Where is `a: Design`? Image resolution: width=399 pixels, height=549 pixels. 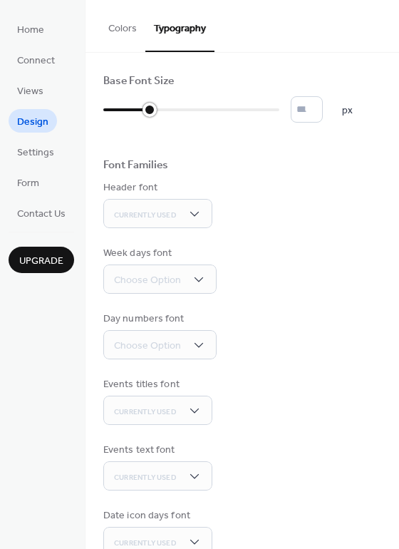
a: Design is located at coordinates (33, 120).